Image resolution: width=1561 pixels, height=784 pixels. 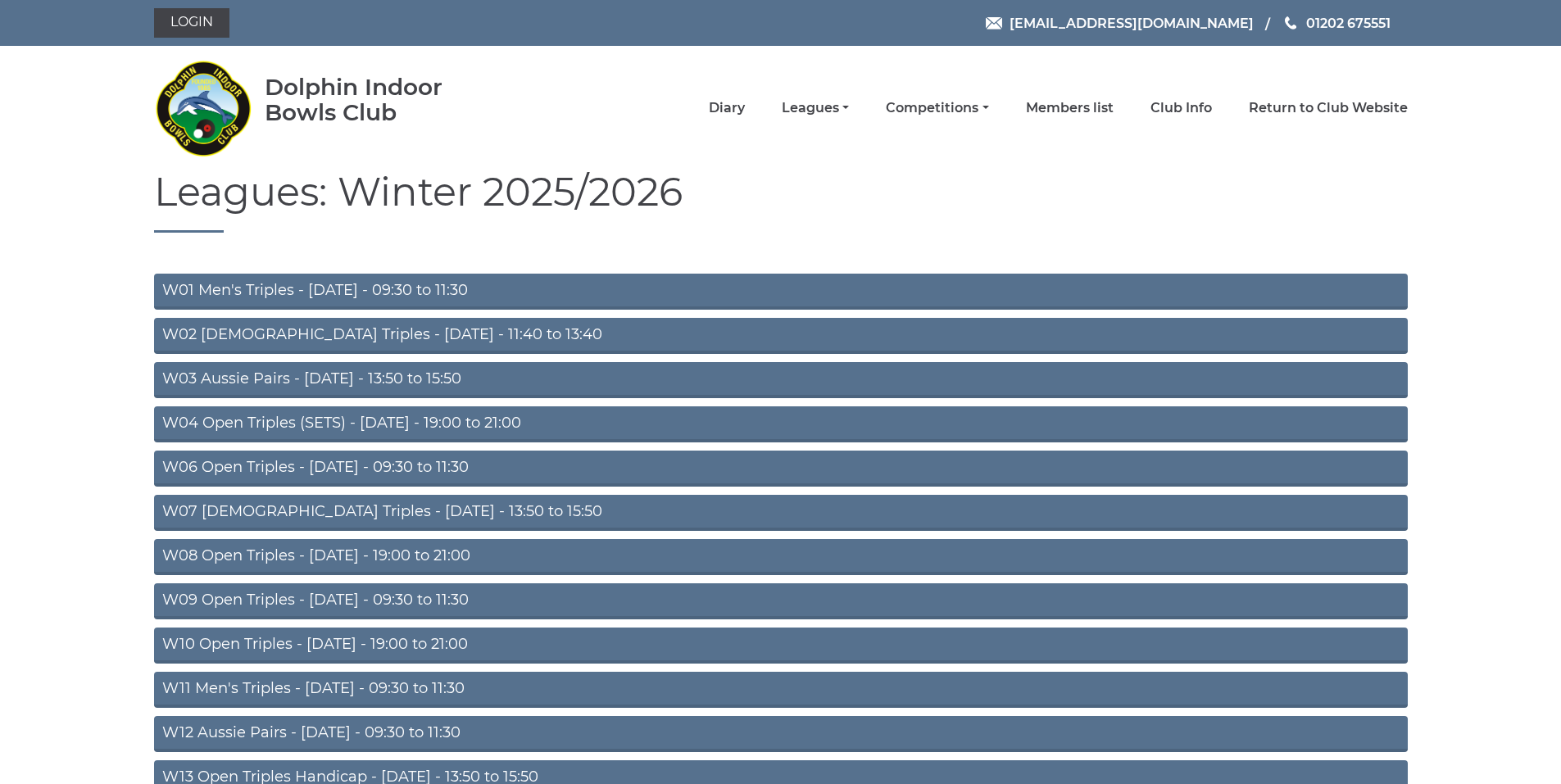 What do you see at coordinates (380, 100) in the screenshot?
I see `div: Dolphin Indoor Bowls Club` at bounding box center [380, 100].